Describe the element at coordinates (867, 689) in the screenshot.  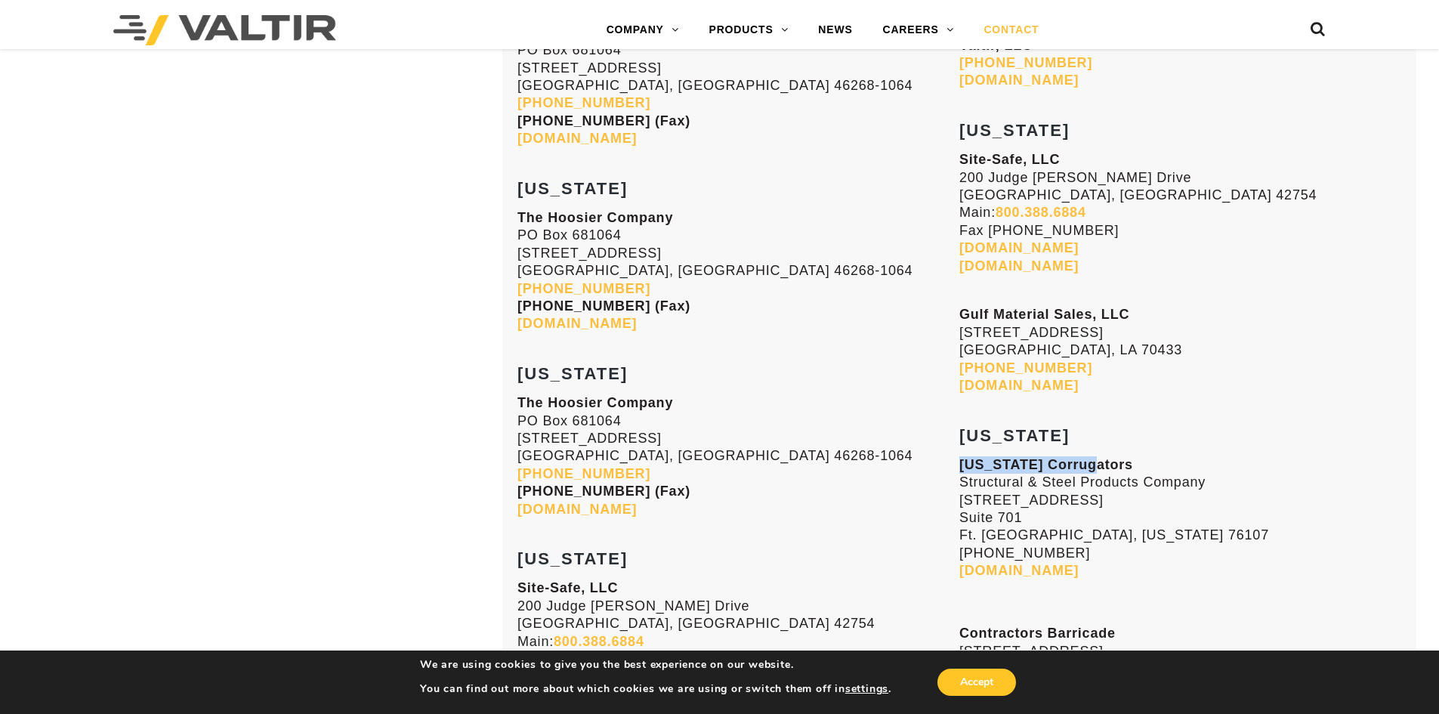
I see `button: settings` at that location.